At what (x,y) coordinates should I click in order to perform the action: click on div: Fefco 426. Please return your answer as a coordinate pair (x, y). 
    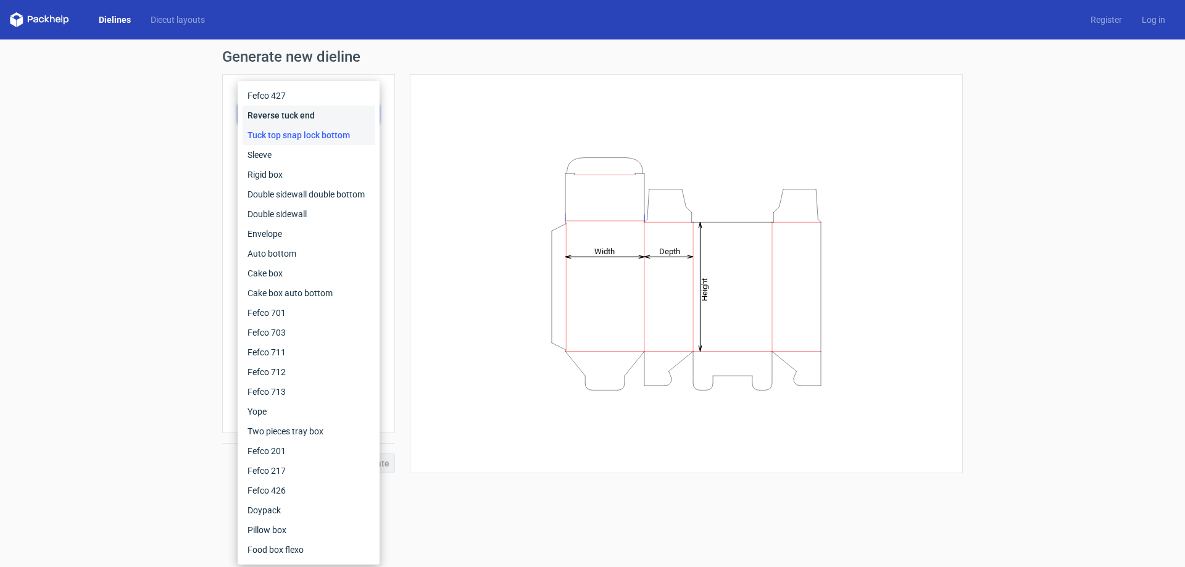
    Looking at the image, I should click on (309, 491).